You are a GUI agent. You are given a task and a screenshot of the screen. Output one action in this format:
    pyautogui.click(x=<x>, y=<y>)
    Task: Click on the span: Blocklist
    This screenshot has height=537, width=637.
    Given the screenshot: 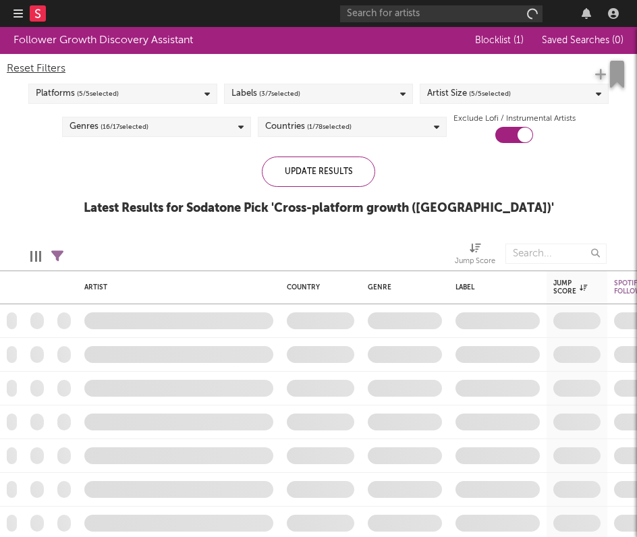 What is the action you would take?
    pyautogui.click(x=500, y=41)
    